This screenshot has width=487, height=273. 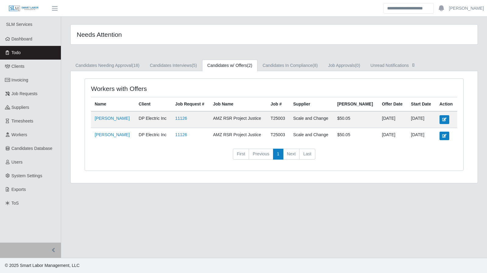 I want to click on a: Candidates Needing Approval, so click(x=107, y=65).